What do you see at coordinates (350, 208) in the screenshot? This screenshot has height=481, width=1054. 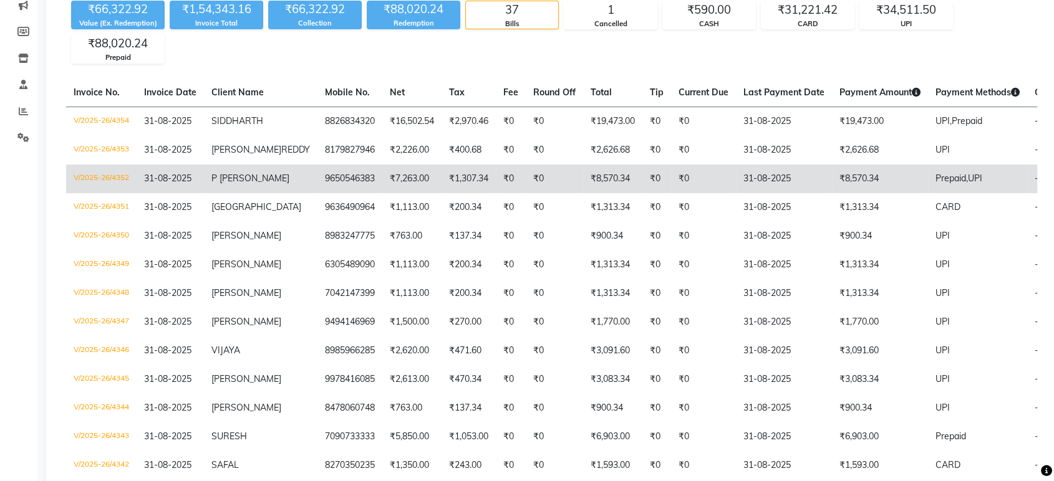 I see `td: 9636490964` at bounding box center [350, 208].